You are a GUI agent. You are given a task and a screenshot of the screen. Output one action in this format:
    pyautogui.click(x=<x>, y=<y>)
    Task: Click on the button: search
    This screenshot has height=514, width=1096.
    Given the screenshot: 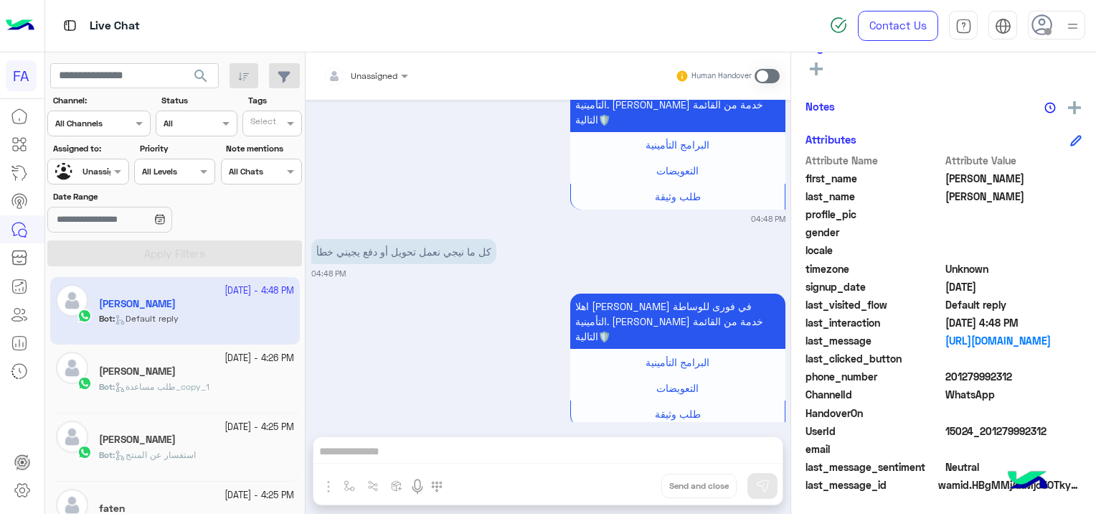 What is the action you would take?
    pyautogui.click(x=201, y=78)
    